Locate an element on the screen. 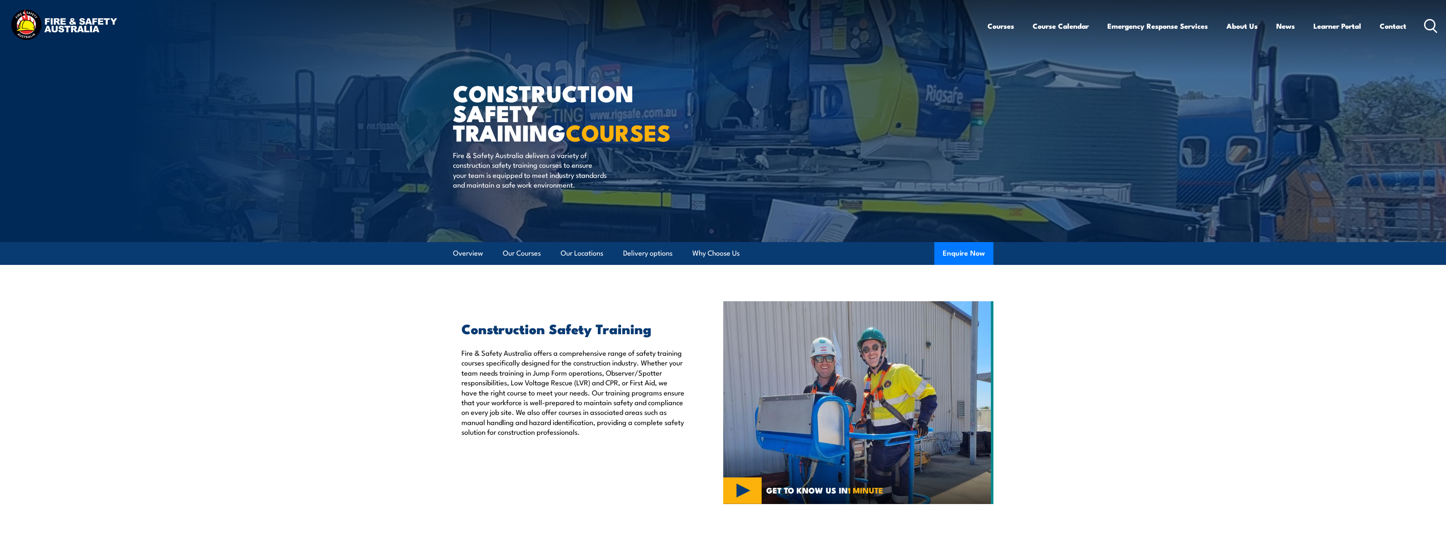 The width and height of the screenshot is (1446, 537). a: Our Courses is located at coordinates (522, 253).